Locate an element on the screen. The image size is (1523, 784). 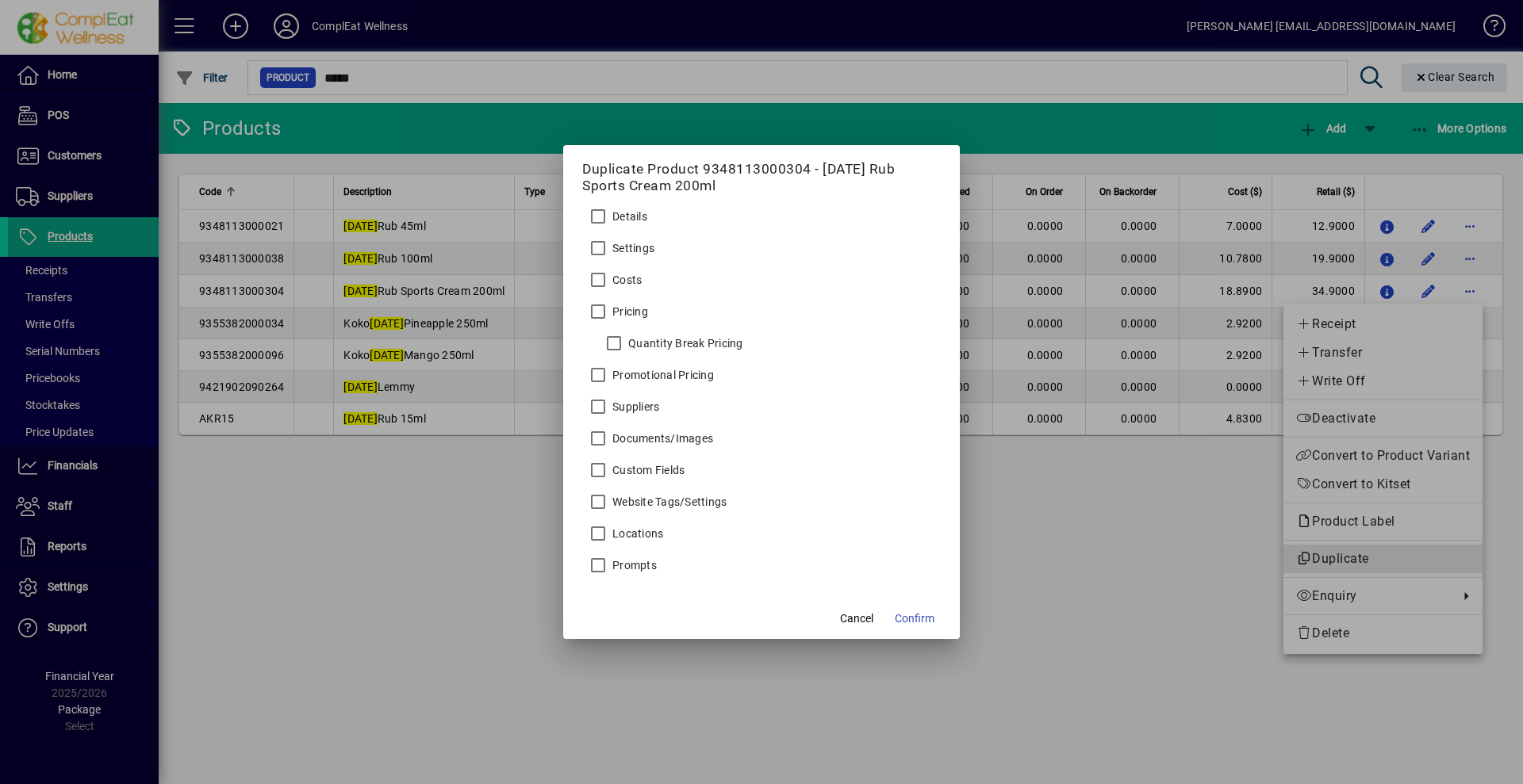
label: Locations is located at coordinates (637, 533).